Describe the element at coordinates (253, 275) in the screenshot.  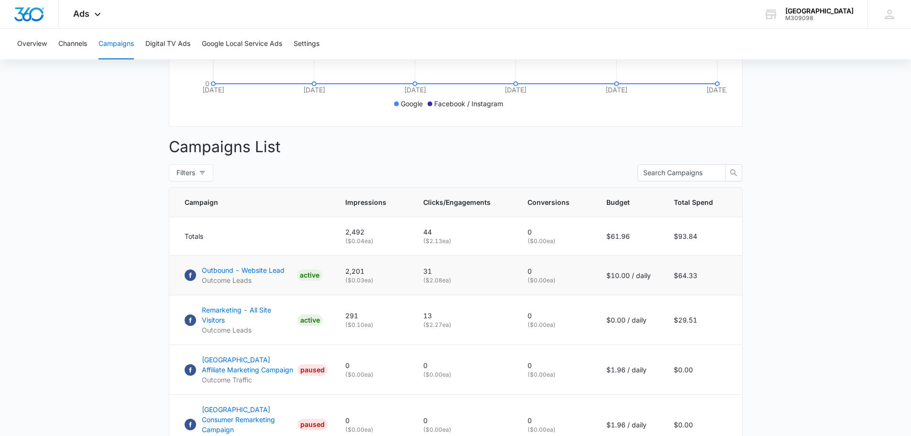
I see `a: FacebookOutbound - Website LeadOutcome LeadsACTIVE` at that location.